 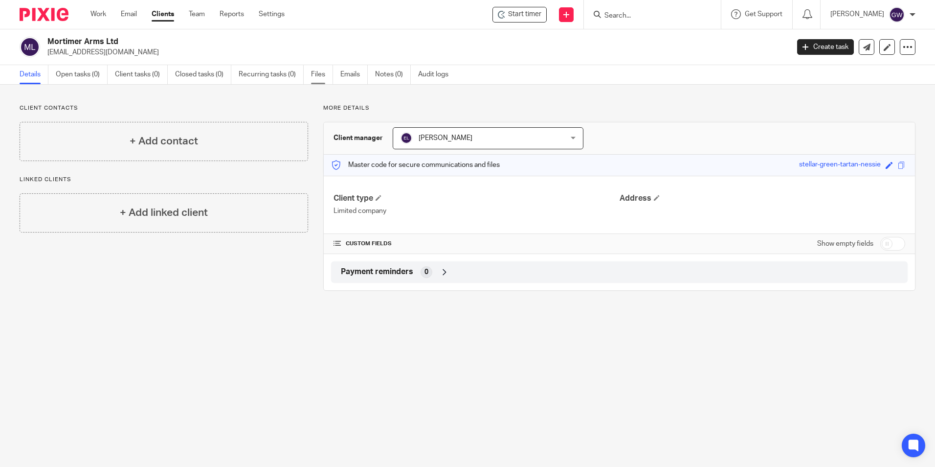 What do you see at coordinates (525, 14) in the screenshot?
I see `span: Start timer` at bounding box center [525, 14].